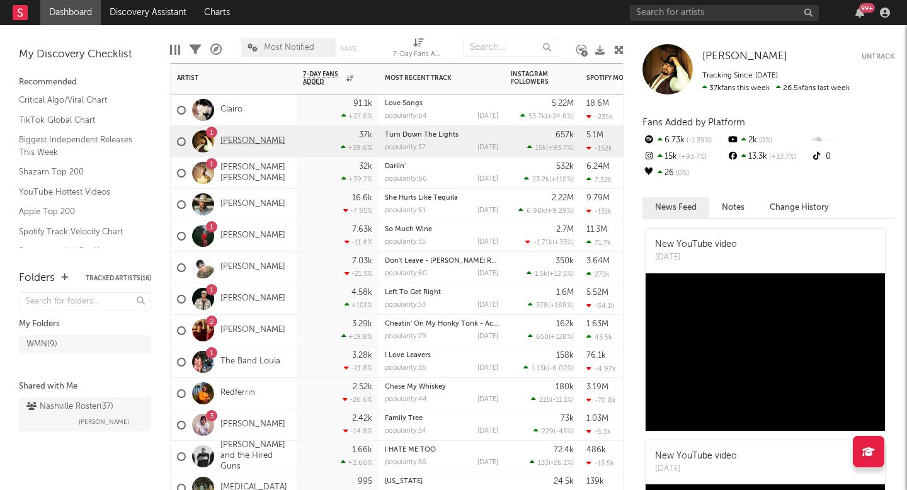 This screenshot has height=490, width=907. Describe the element at coordinates (724, 13) in the screenshot. I see `input: Search for artists` at that location.